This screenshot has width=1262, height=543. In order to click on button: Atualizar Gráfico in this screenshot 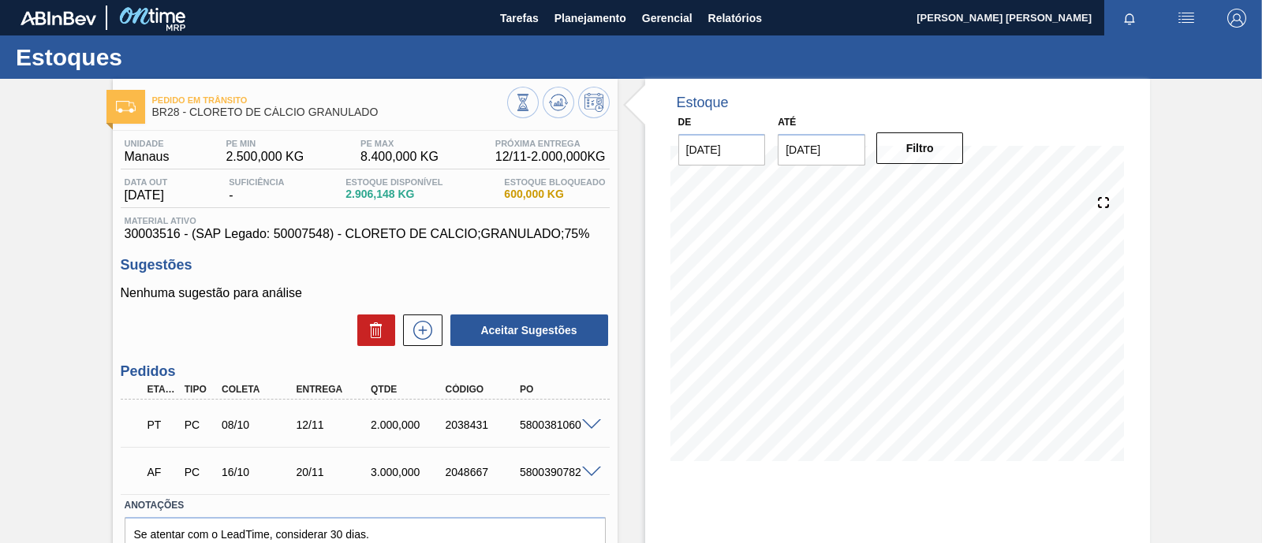, I will do `click(558, 103)`.